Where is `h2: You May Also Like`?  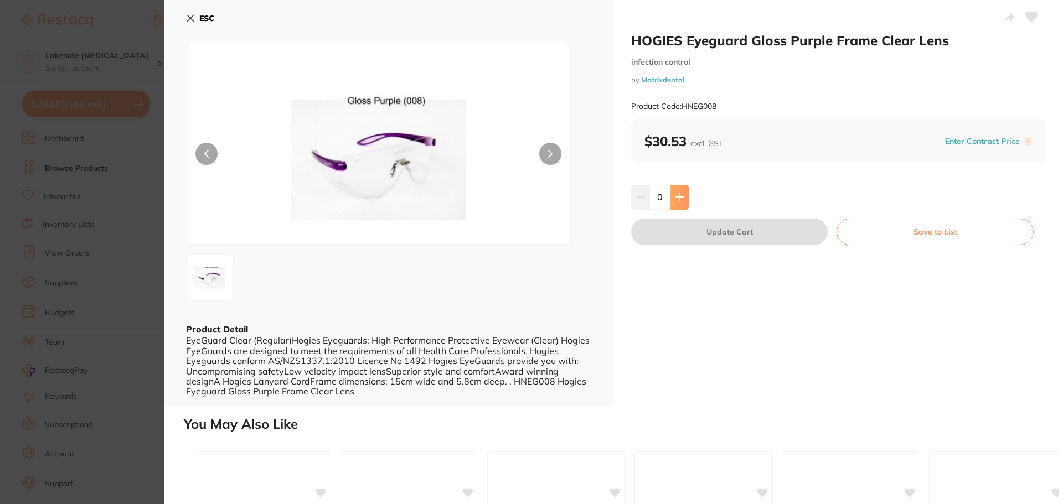
h2: You May Also Like is located at coordinates (621, 425).